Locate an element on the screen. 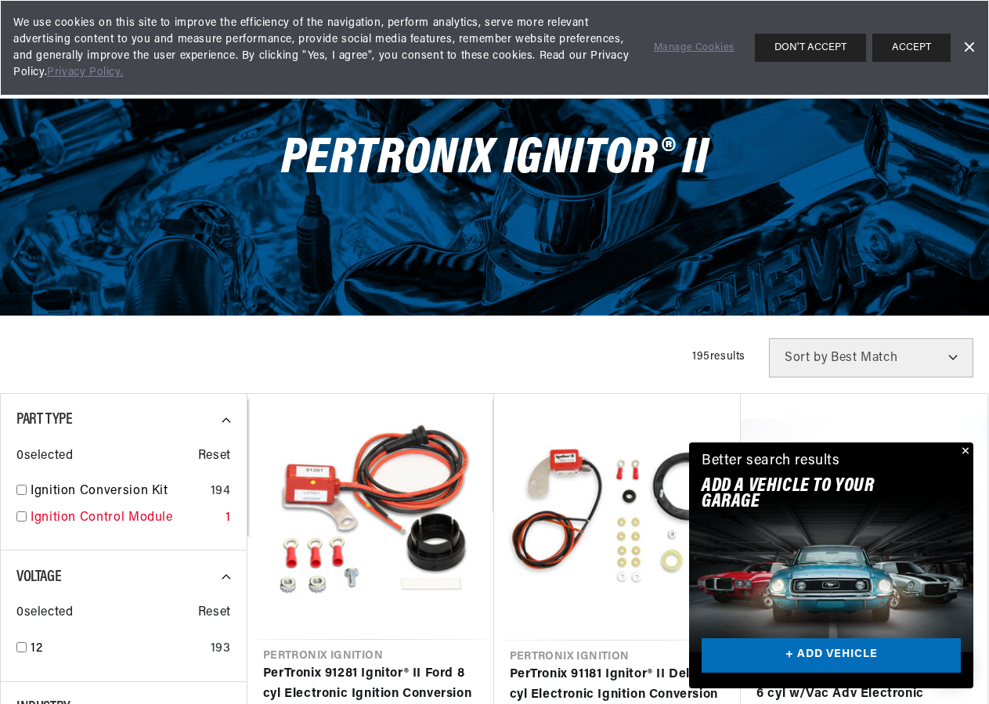  select: Sort by is located at coordinates (871, 358).